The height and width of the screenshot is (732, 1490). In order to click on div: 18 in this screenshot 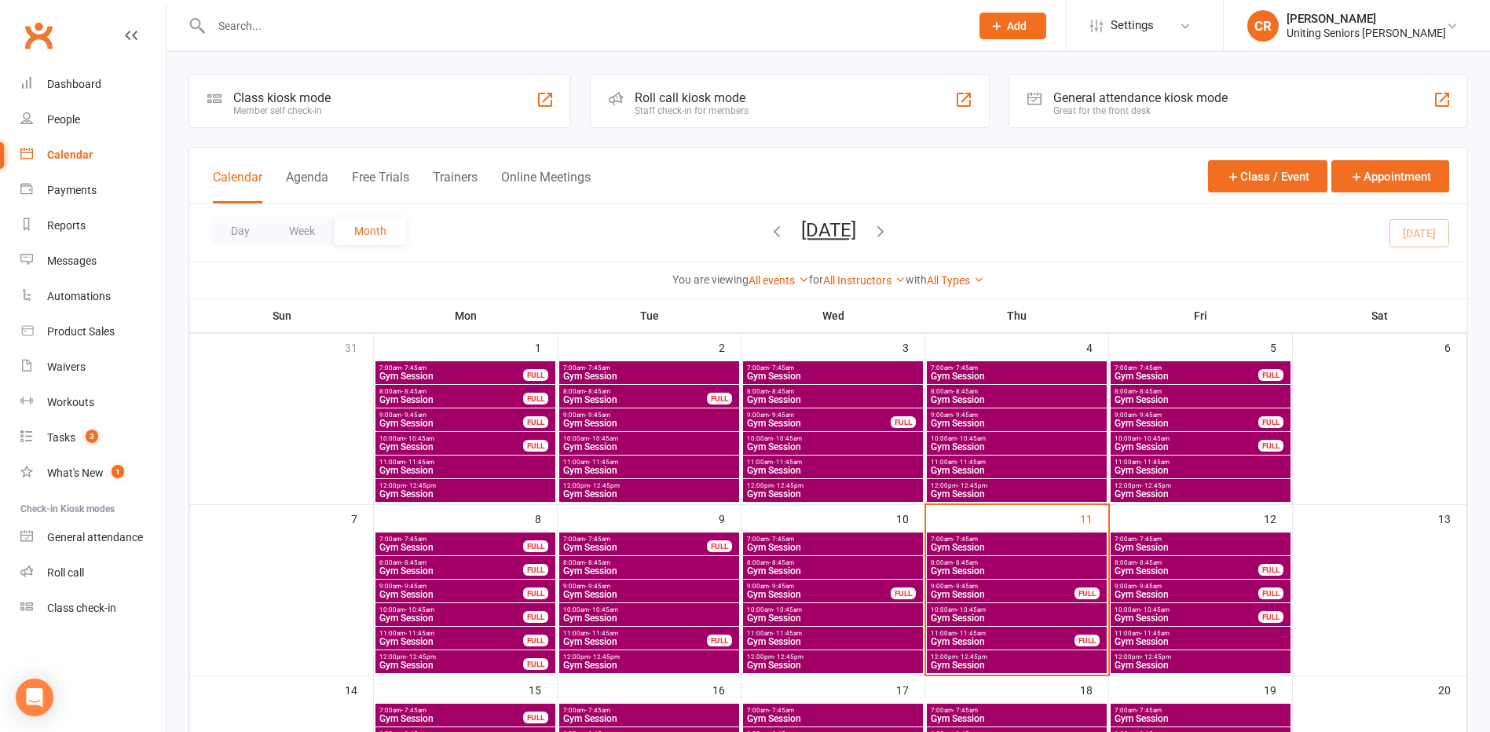, I will do `click(1094, 689)`.